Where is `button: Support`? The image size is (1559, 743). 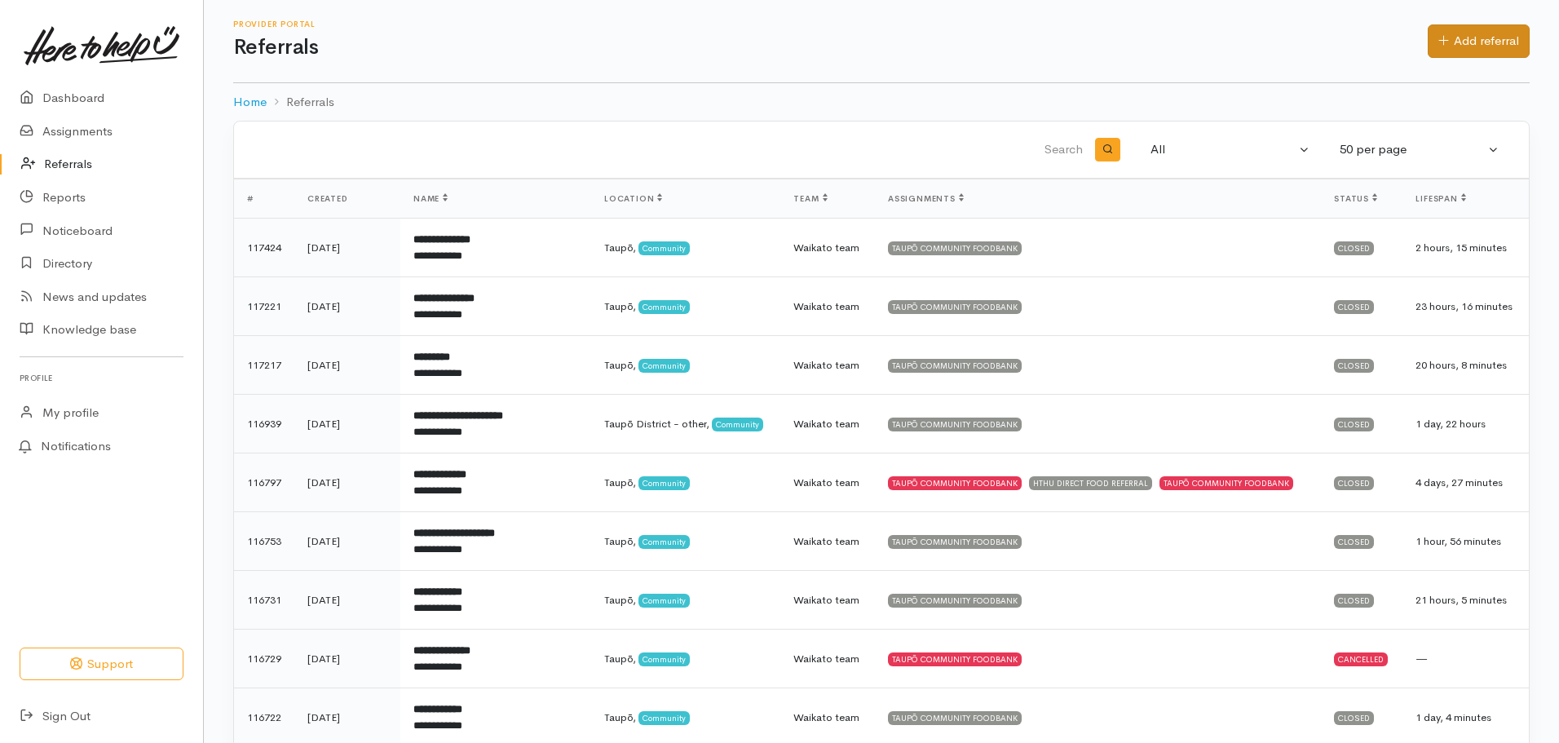
button: Support is located at coordinates (101, 664).